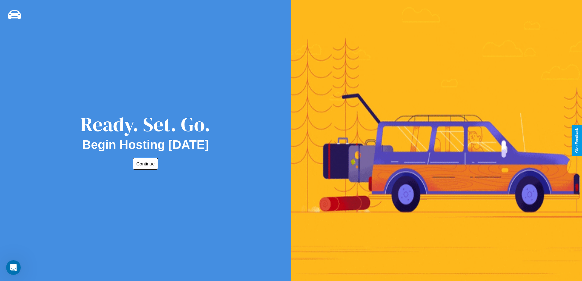  Describe the element at coordinates (577, 140) in the screenshot. I see `div: Give Feedback` at that location.